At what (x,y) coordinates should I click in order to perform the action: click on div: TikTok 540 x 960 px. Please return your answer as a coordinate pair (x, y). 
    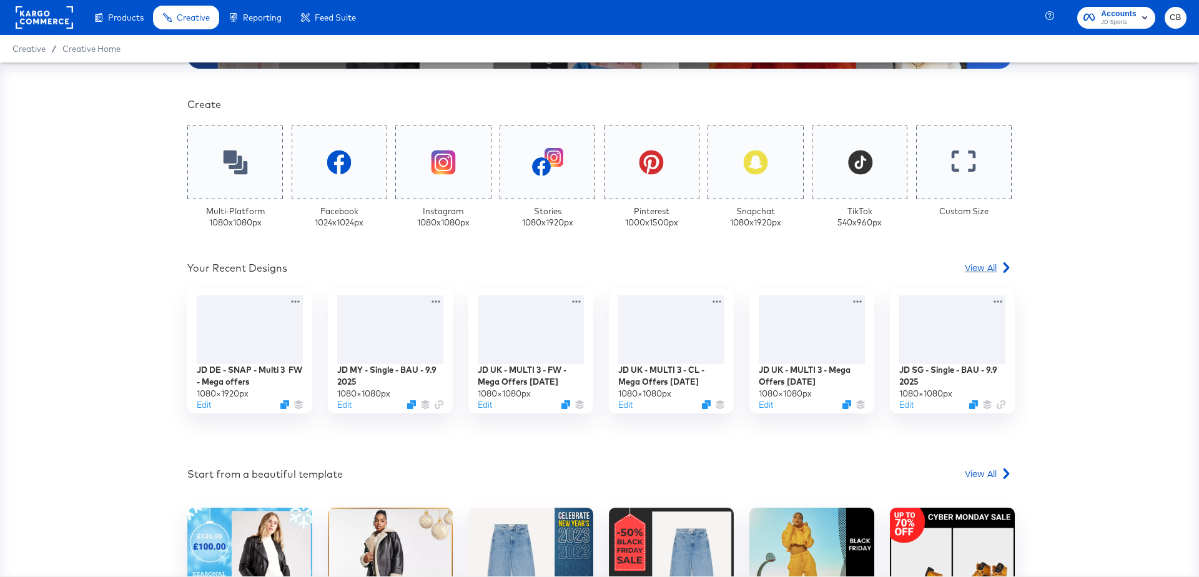
    Looking at the image, I should click on (859, 217).